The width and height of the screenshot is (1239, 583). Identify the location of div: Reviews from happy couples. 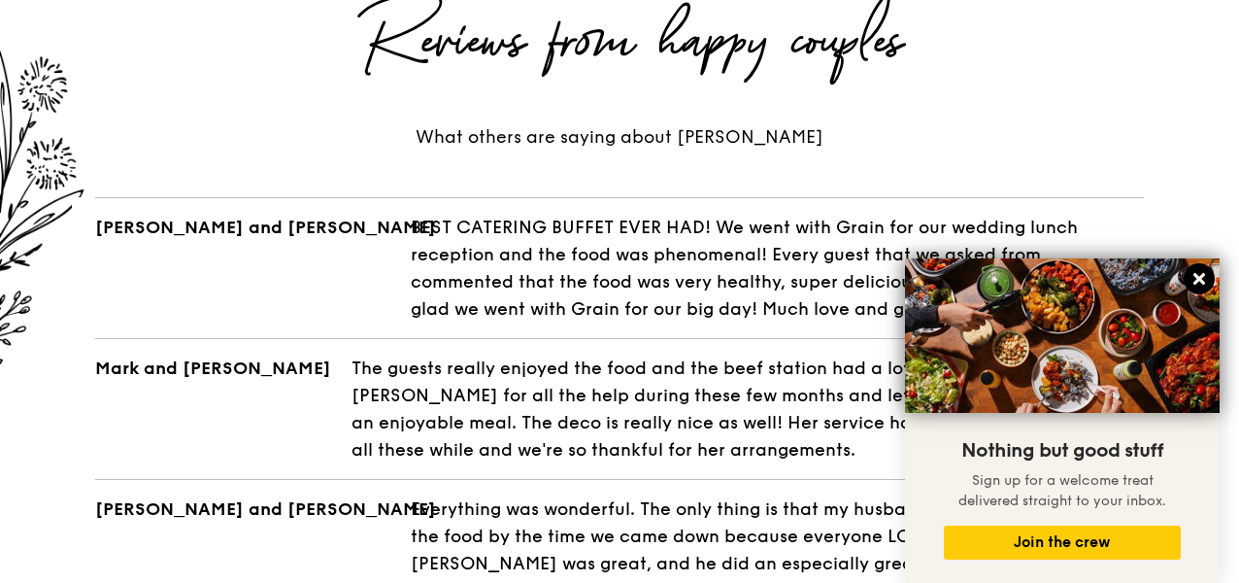
(620, 42).